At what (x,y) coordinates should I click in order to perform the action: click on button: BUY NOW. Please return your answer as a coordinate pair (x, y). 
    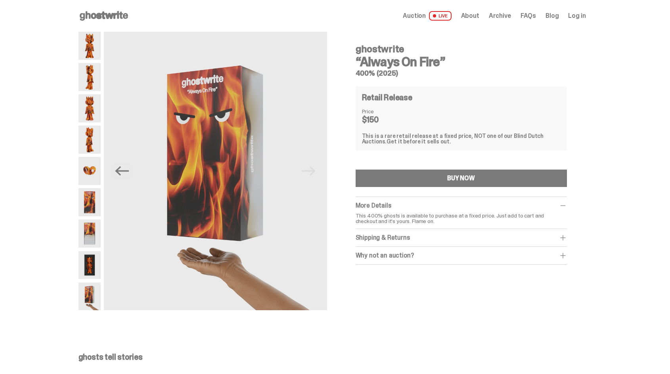
    Looking at the image, I should click on (461, 178).